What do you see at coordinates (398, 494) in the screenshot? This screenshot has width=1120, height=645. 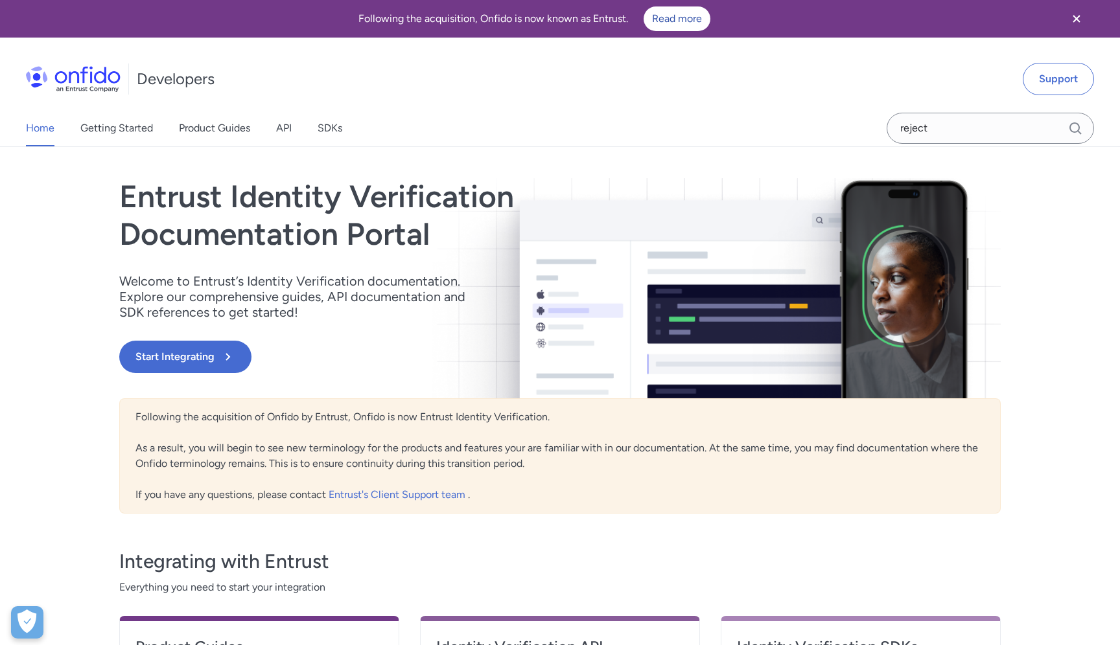 I see `a: Entrust's Client Support team` at bounding box center [398, 494].